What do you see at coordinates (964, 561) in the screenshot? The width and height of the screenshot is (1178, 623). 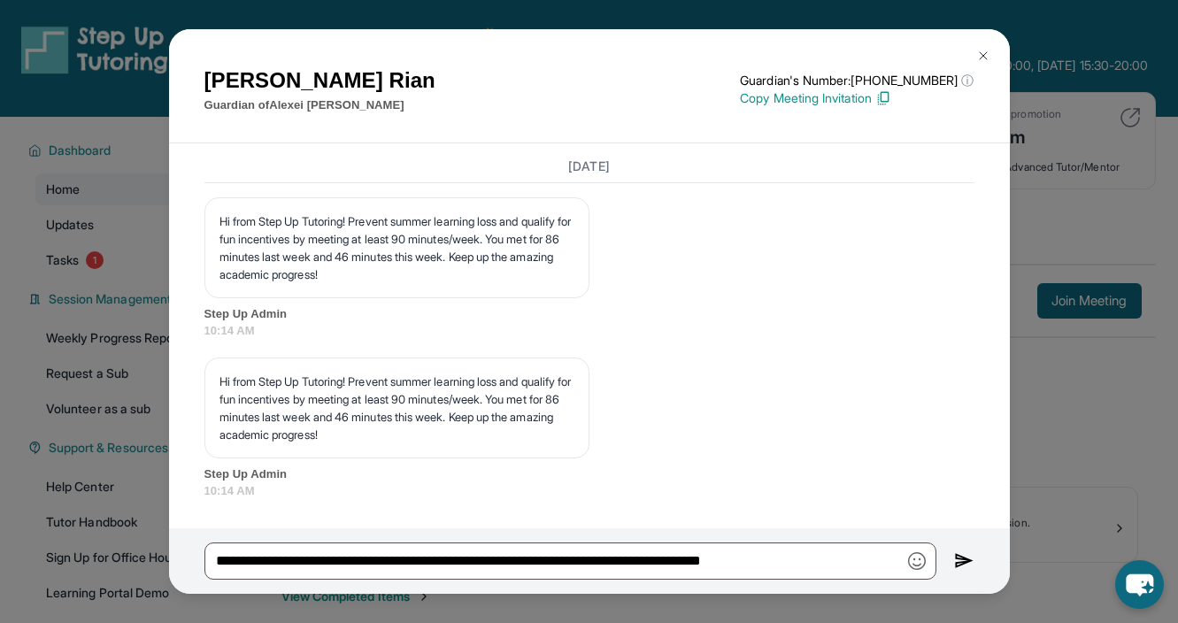 I see `img: Send icon` at bounding box center [964, 561].